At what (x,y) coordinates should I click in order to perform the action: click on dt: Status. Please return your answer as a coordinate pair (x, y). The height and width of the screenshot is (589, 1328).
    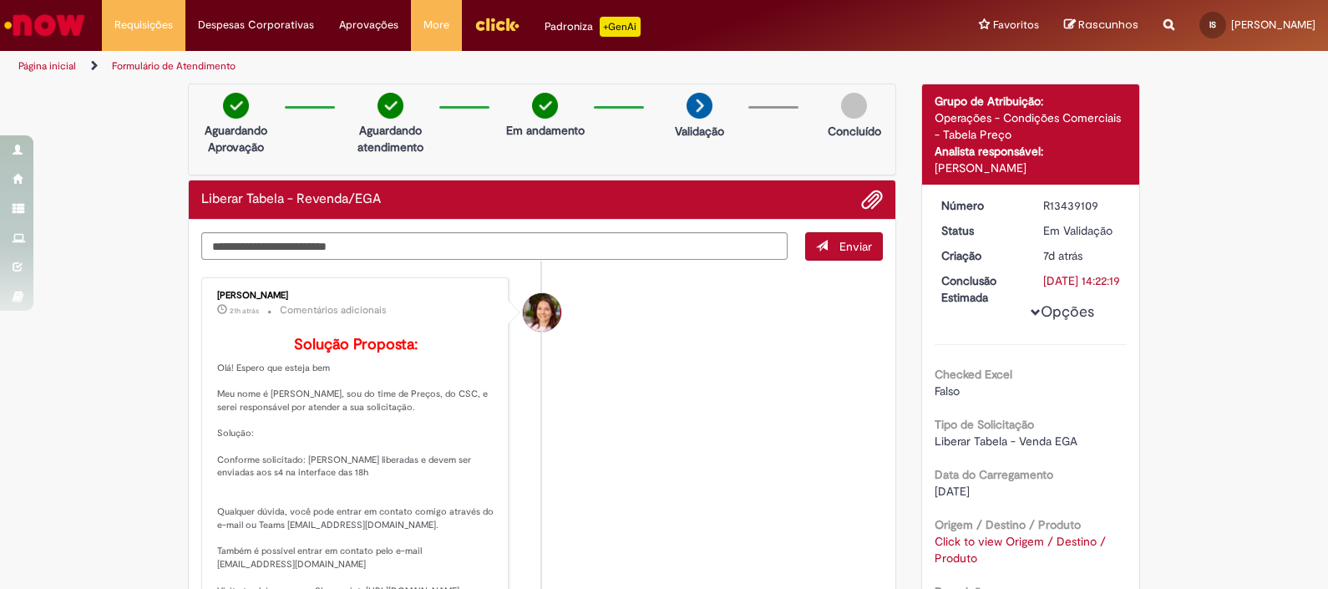
    Looking at the image, I should click on (980, 231).